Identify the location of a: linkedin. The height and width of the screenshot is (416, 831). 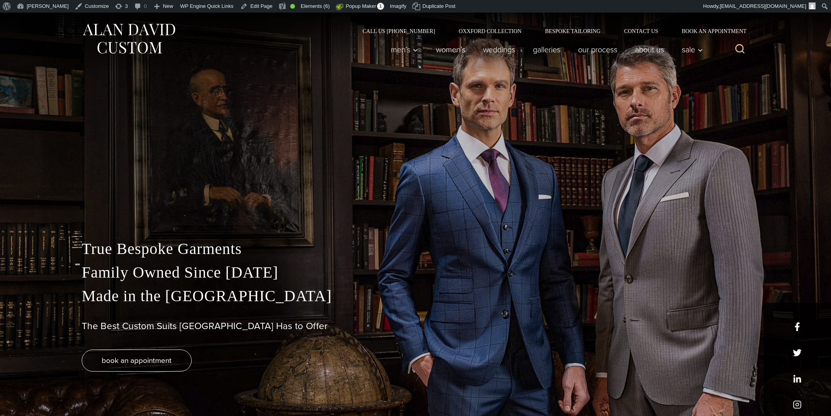
(797, 378).